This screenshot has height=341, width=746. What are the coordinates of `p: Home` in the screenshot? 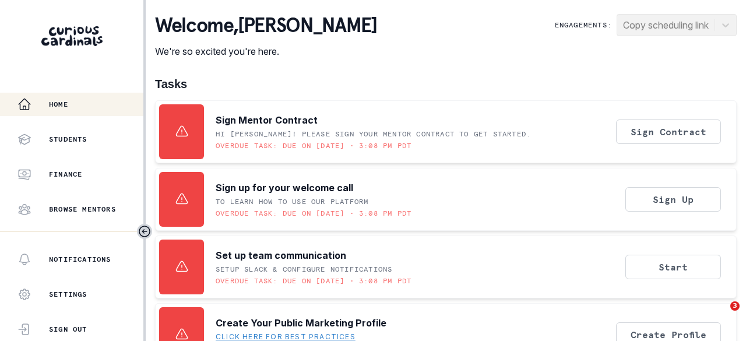 It's located at (58, 104).